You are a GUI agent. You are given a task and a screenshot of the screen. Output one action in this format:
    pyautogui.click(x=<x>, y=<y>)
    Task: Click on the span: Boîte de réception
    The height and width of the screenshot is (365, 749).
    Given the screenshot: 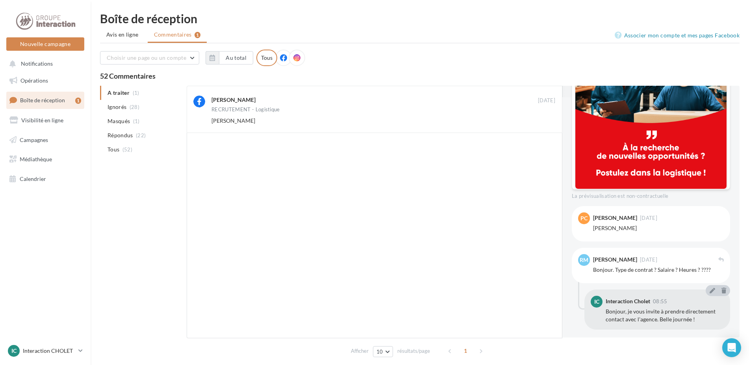 What is the action you would take?
    pyautogui.click(x=43, y=100)
    